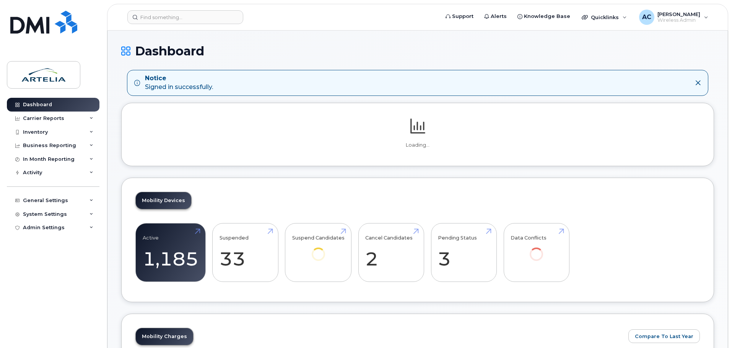 The image size is (732, 348). What do you see at coordinates (179, 78) in the screenshot?
I see `strong: Notice` at bounding box center [179, 78].